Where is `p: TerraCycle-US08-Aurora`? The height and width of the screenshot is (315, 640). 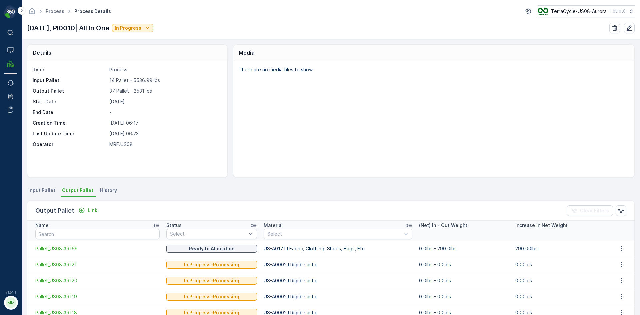 p: TerraCycle-US08-Aurora is located at coordinates (578, 11).